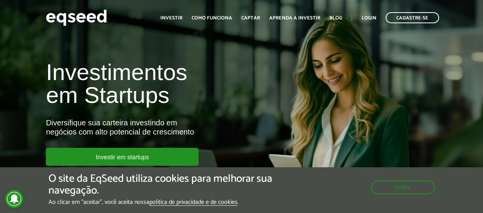 The height and width of the screenshot is (213, 483). Describe the element at coordinates (164, 202) in the screenshot. I see `p: Ao clicar em "aceitar", você aceita nossa .` at that location.